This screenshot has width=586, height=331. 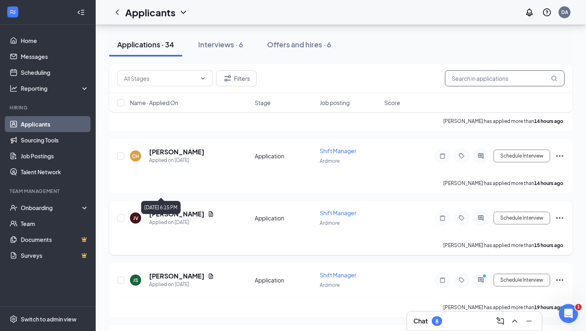 I want to click on a: SurveysCrown, so click(x=55, y=256).